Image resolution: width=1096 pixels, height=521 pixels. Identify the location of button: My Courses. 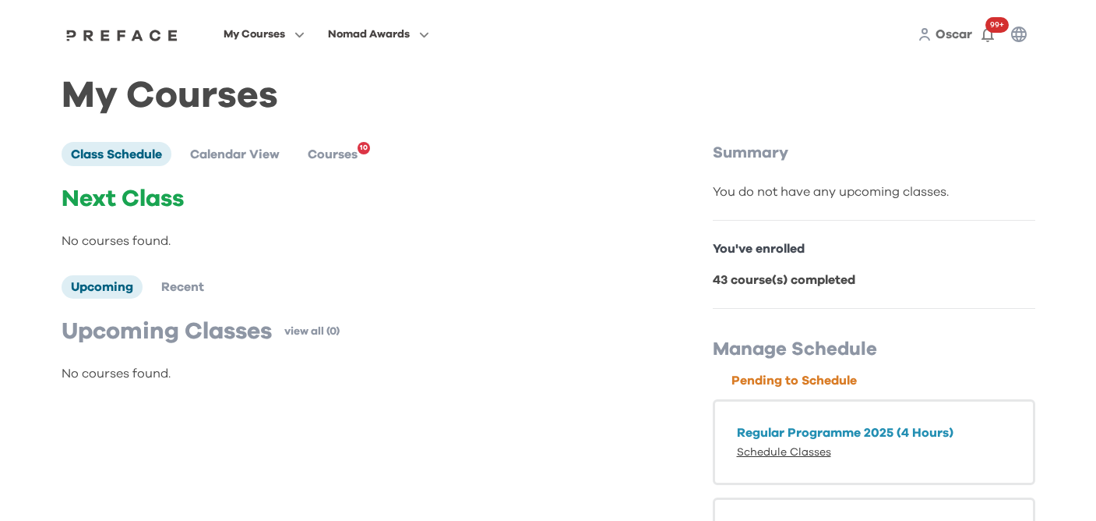
(264, 34).